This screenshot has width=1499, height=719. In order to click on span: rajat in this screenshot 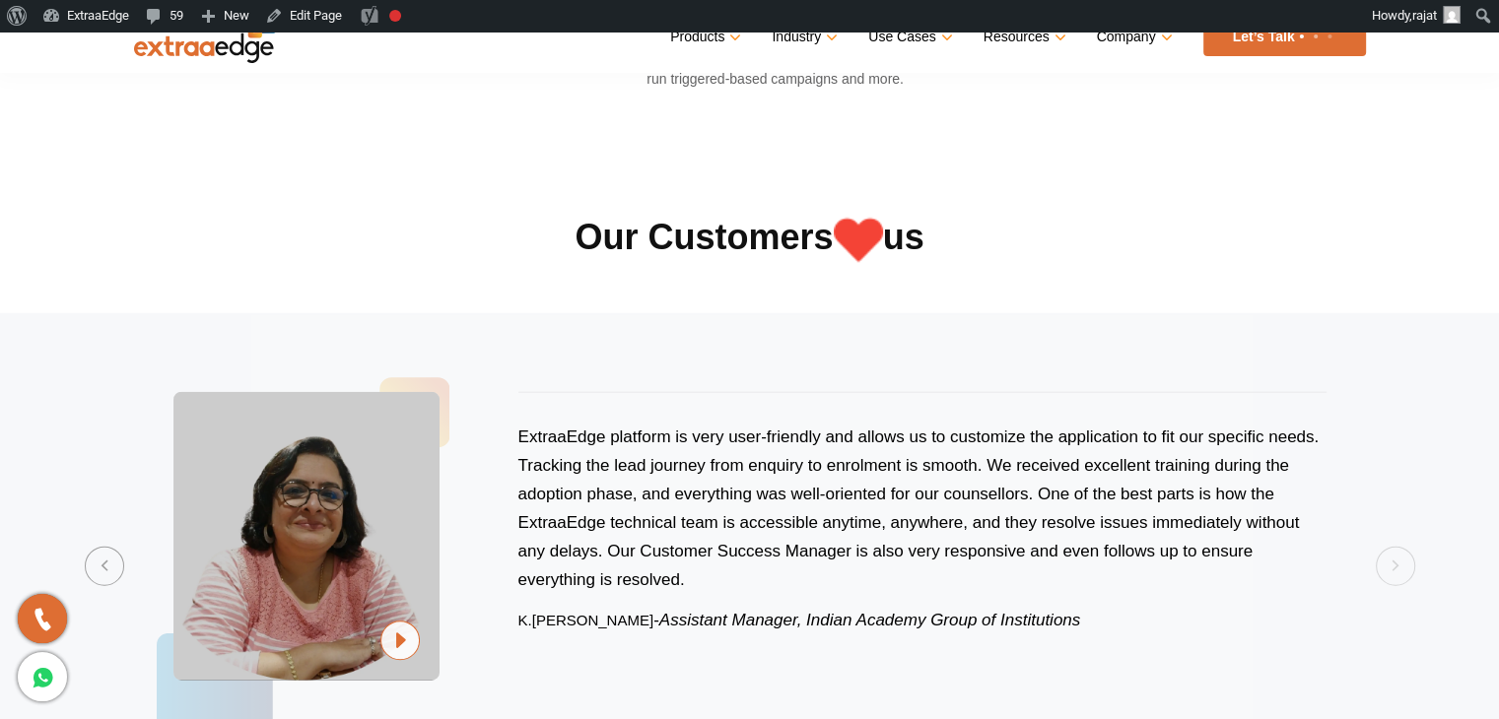, I will do `click(1424, 15)`.